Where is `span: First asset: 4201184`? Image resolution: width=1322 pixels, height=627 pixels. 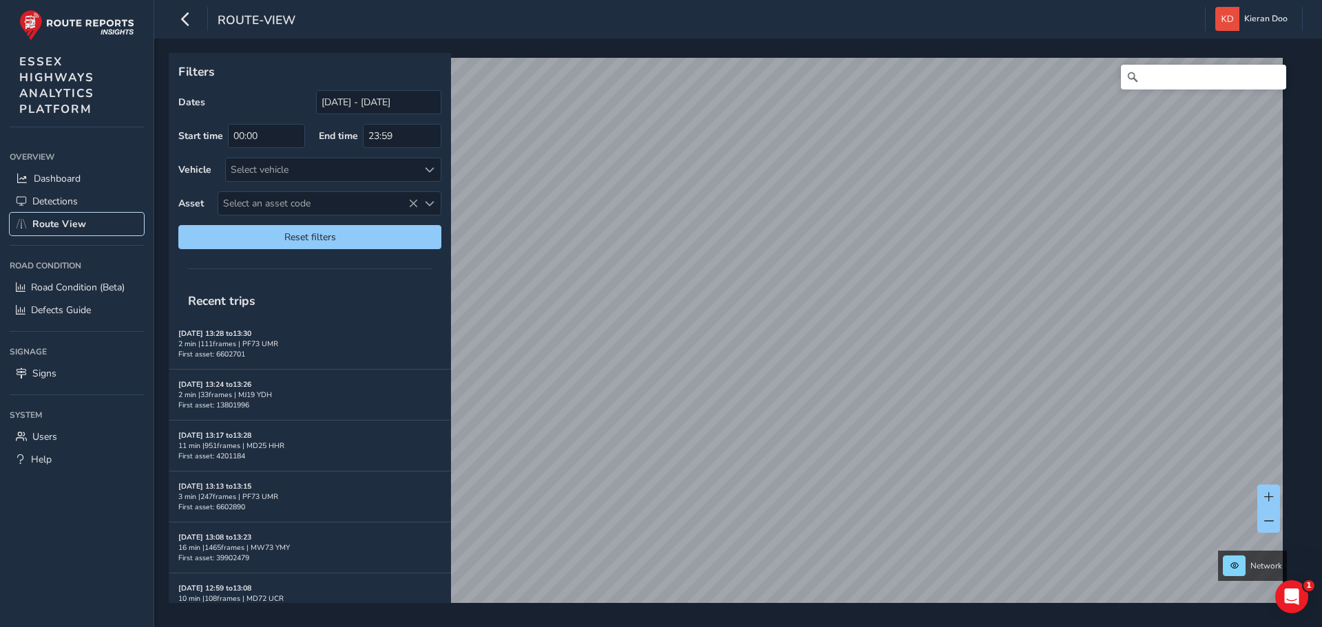
span: First asset: 4201184 is located at coordinates (211, 456).